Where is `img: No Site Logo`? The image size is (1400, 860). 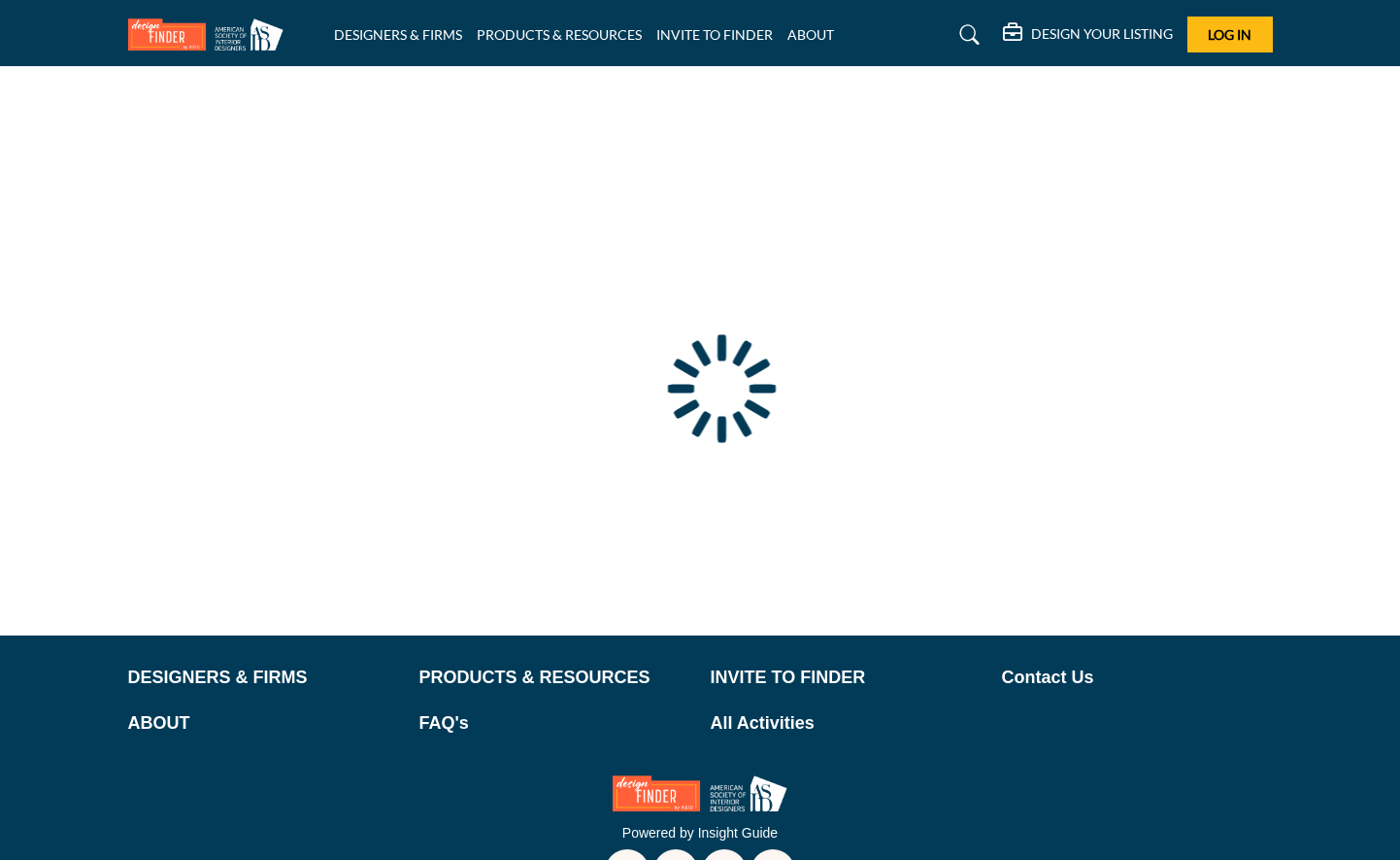 img: No Site Logo is located at coordinates (700, 793).